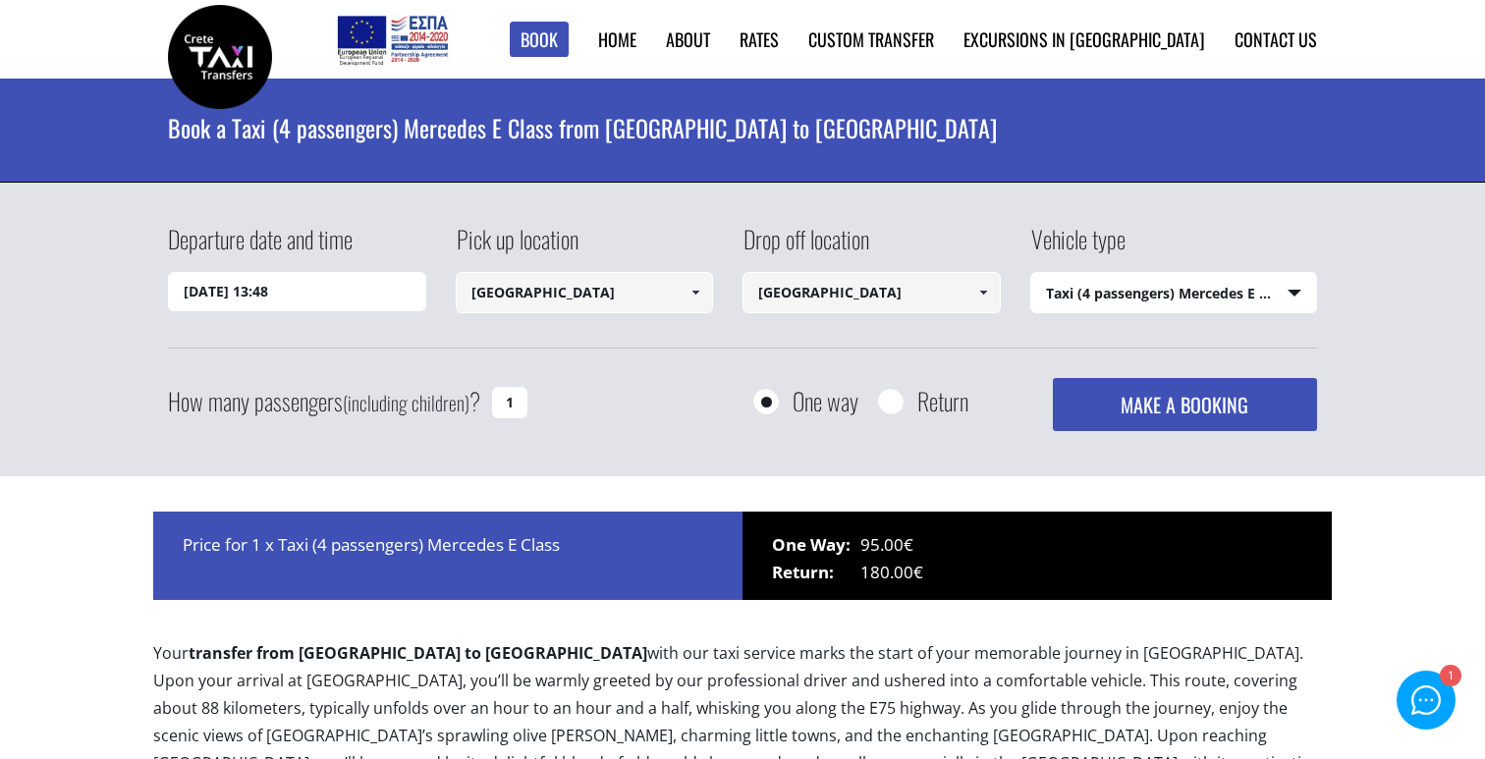 This screenshot has height=759, width=1485. What do you see at coordinates (943, 401) in the screenshot?
I see `label: Return` at bounding box center [943, 401].